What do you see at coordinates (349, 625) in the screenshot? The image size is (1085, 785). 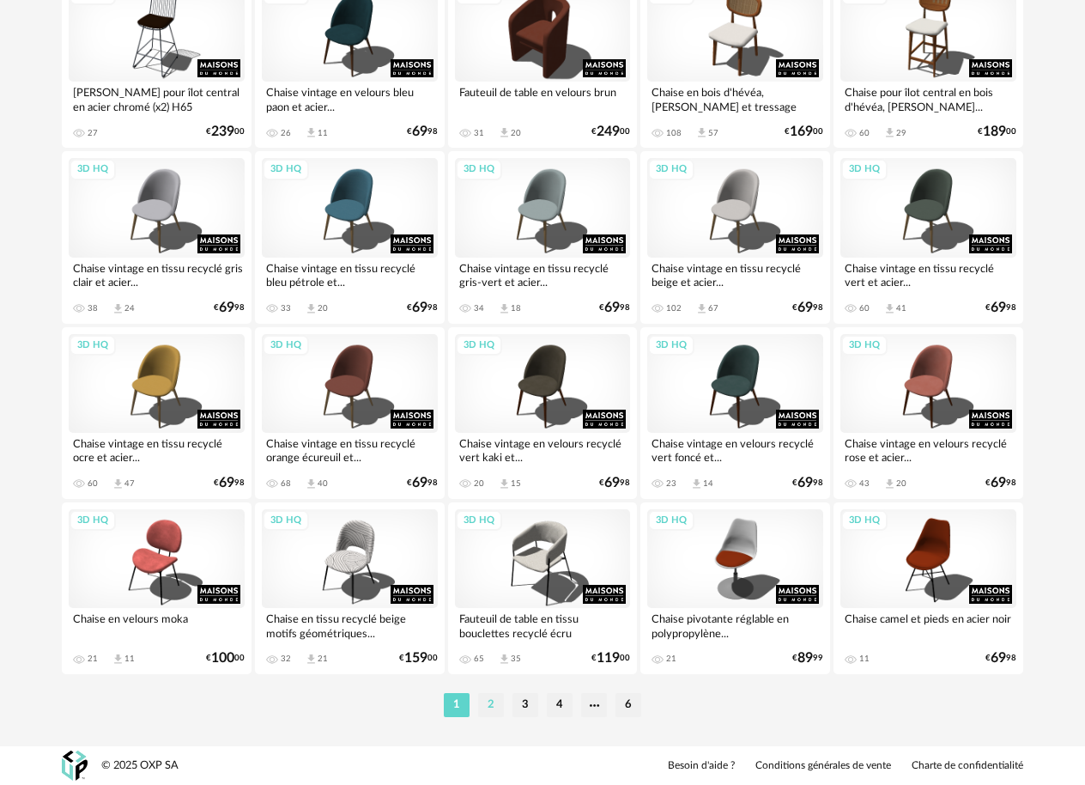 I see `div: Chaise en tissu recyclé beige motifs géométriques...` at bounding box center [349, 625].